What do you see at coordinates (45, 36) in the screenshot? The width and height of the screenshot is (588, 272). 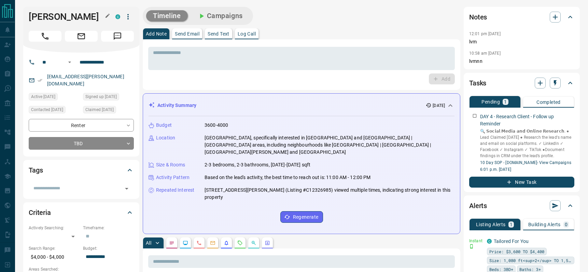 I see `span: Call` at bounding box center [45, 36].